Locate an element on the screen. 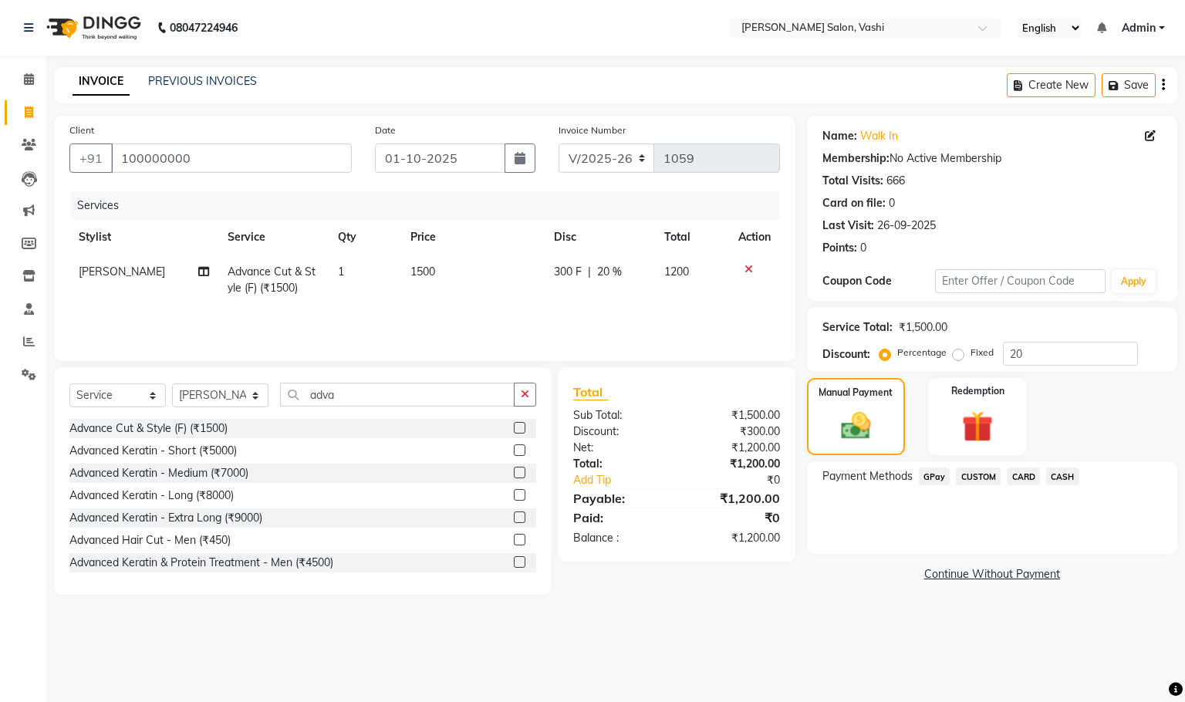 The height and width of the screenshot is (702, 1185). b: 08047224946 is located at coordinates (204, 28).